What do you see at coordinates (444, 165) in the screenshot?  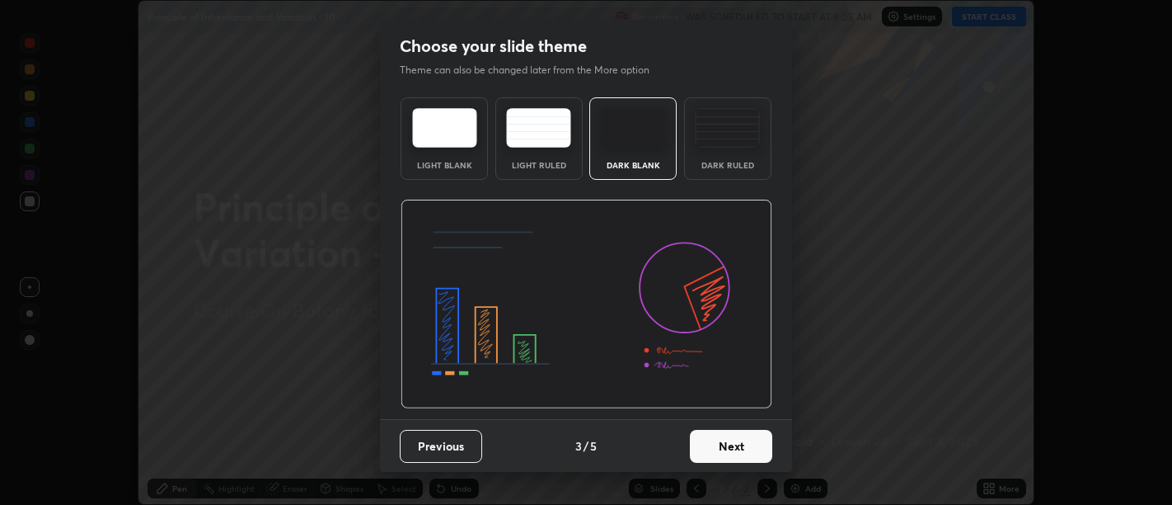 I see `div: Light Blank` at bounding box center [444, 165].